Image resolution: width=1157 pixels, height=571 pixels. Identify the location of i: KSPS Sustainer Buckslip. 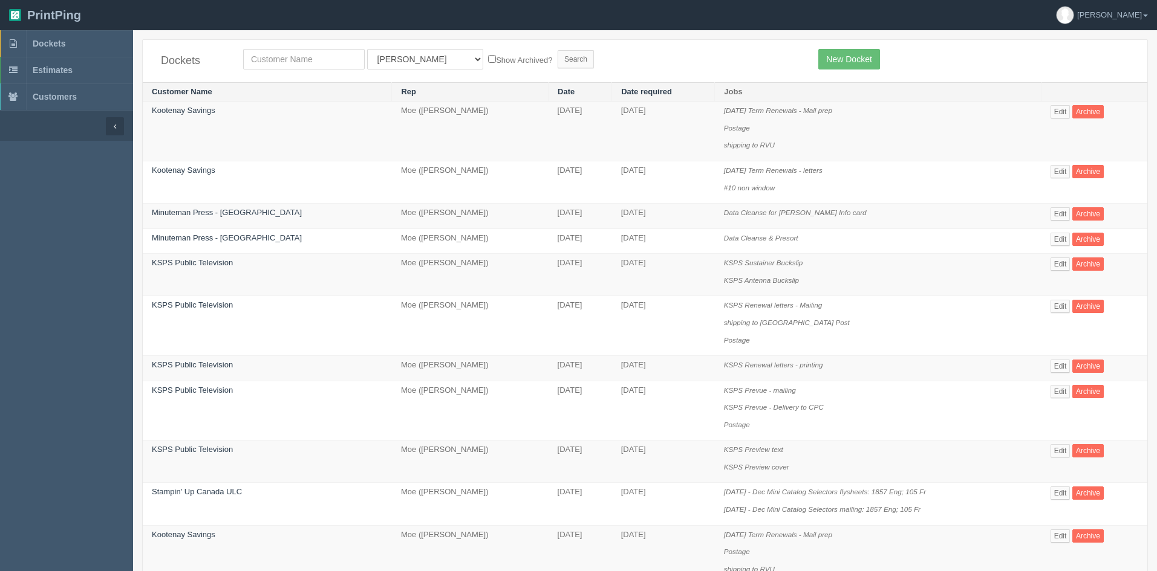
(763, 262).